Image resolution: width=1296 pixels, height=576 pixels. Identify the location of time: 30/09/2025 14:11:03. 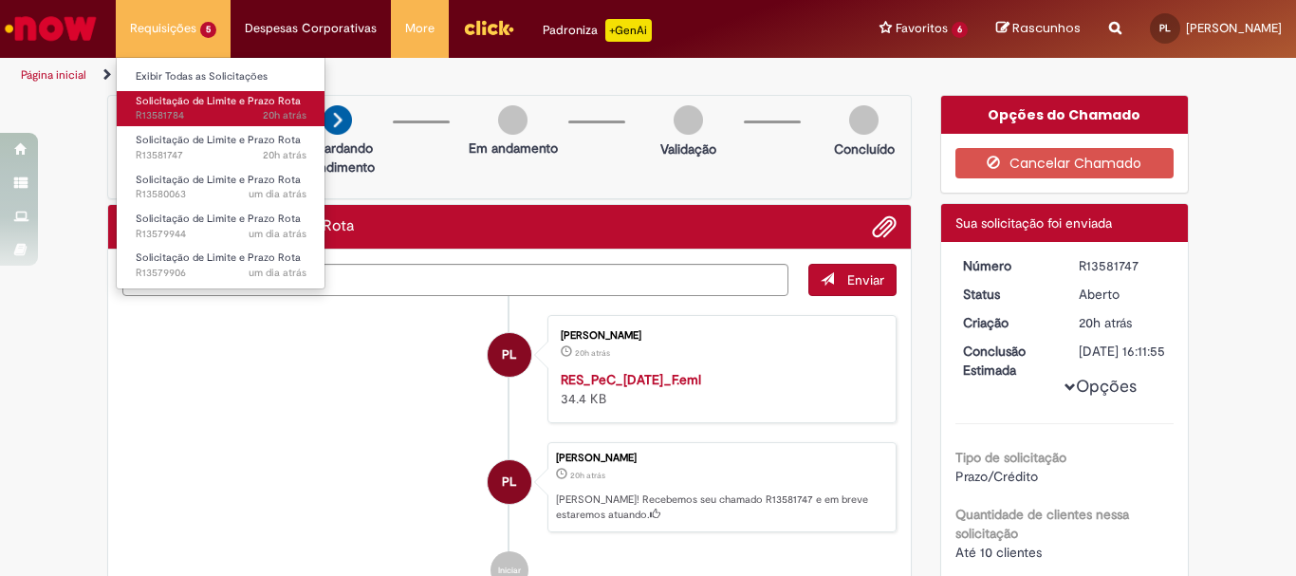
(592, 353).